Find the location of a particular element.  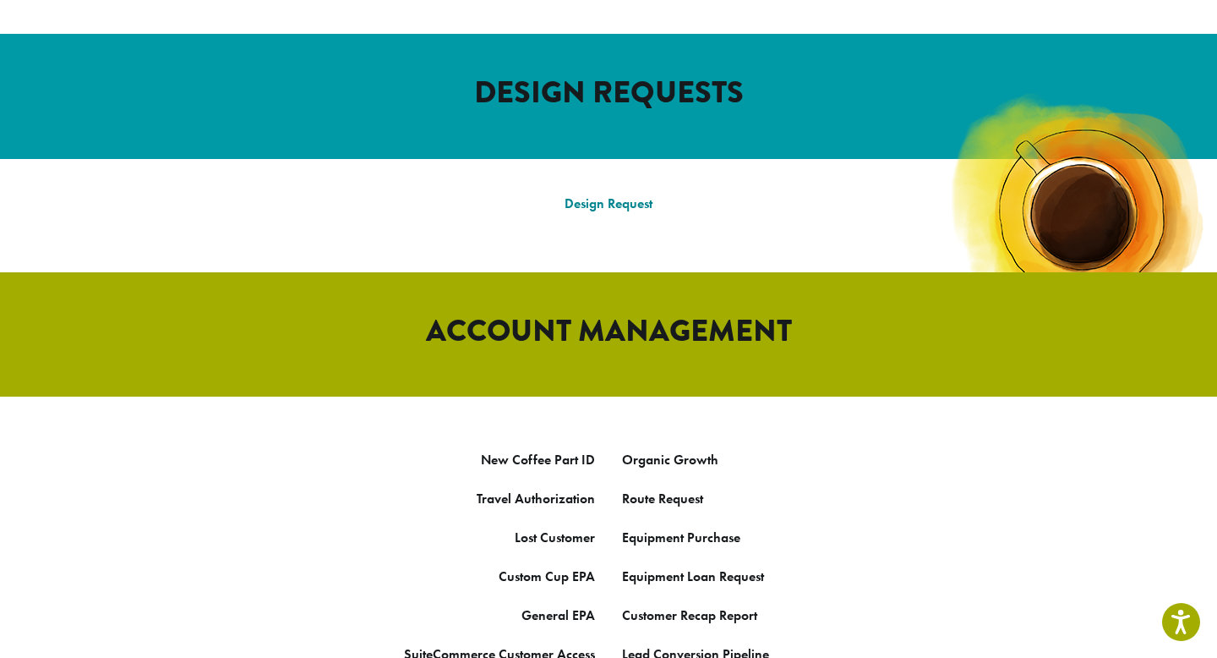

a: New Coffee Part ID is located at coordinates (538, 459).